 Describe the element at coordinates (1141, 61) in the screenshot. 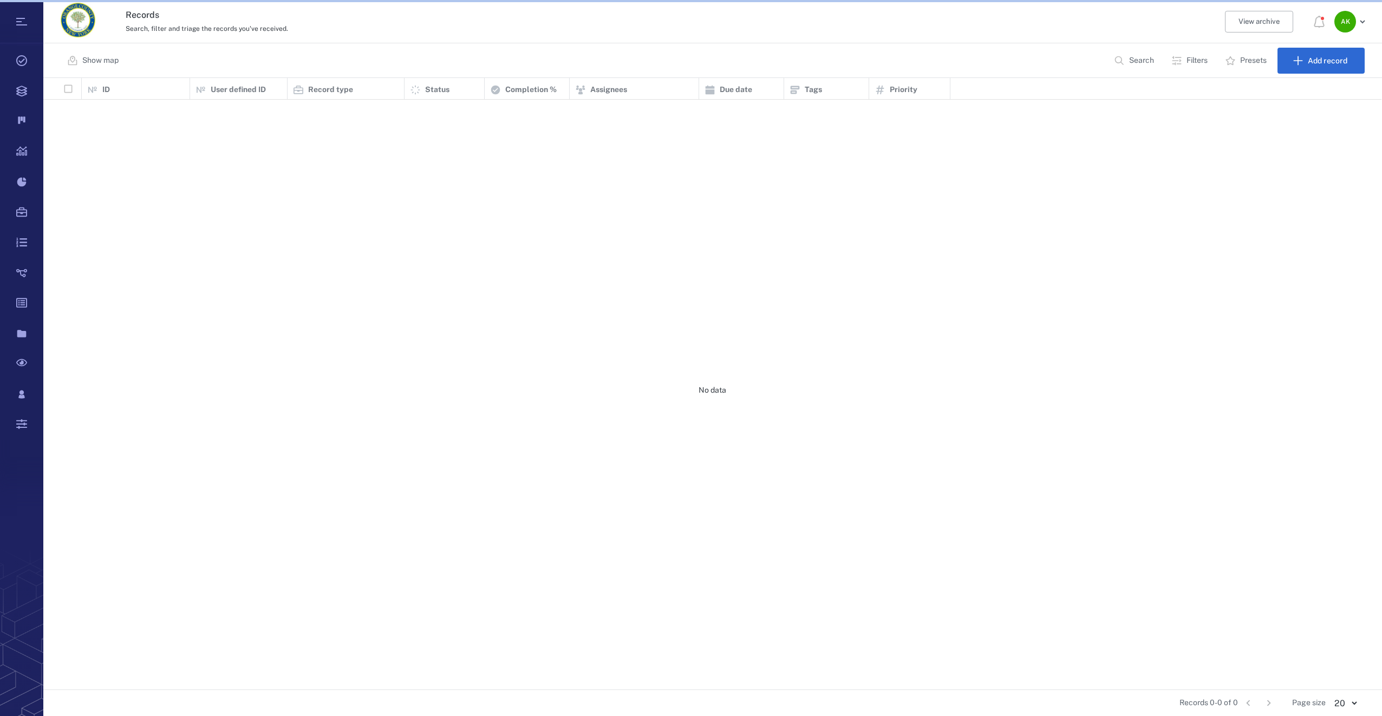

I see `p: Search` at that location.